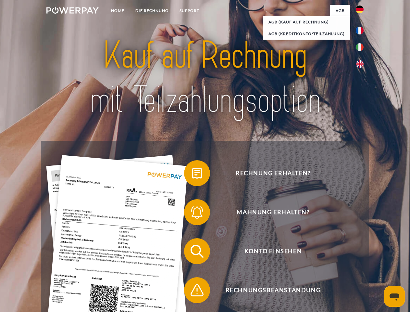 The height and width of the screenshot is (312, 410). What do you see at coordinates (273, 212) in the screenshot?
I see `span: Mahnung erhalten?` at bounding box center [273, 212].